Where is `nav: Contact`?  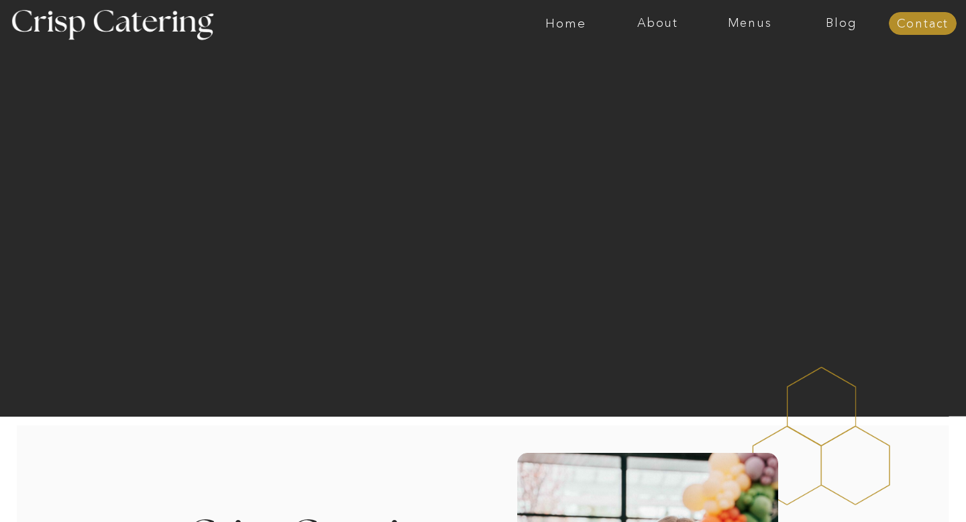
nav: Contact is located at coordinates (922, 24).